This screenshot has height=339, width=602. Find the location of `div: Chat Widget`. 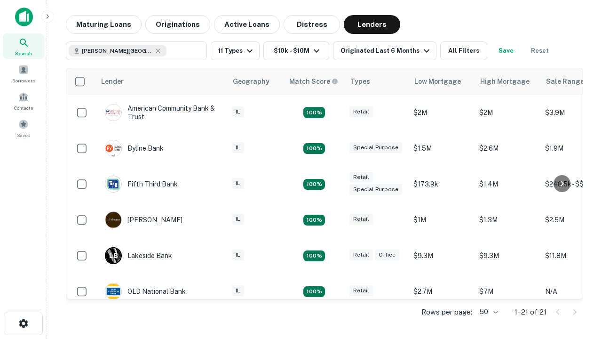

div: Chat Widget is located at coordinates (578, 256).